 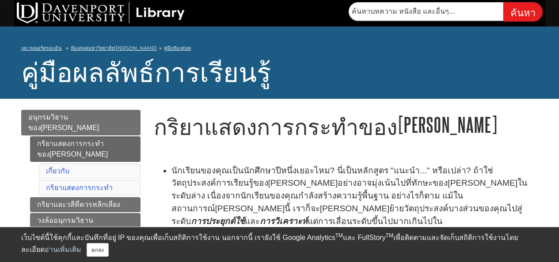 I want to click on font: คู่มือผลลัพธ์การเรียนรู้, so click(x=146, y=70).